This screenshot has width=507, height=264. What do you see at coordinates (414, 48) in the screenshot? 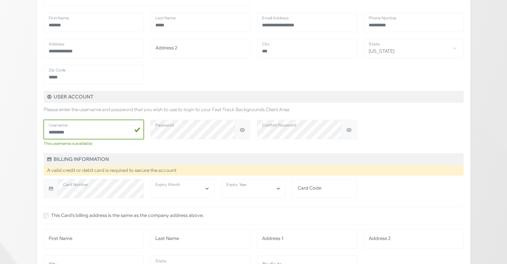
I see `span: Alabama` at bounding box center [414, 48].